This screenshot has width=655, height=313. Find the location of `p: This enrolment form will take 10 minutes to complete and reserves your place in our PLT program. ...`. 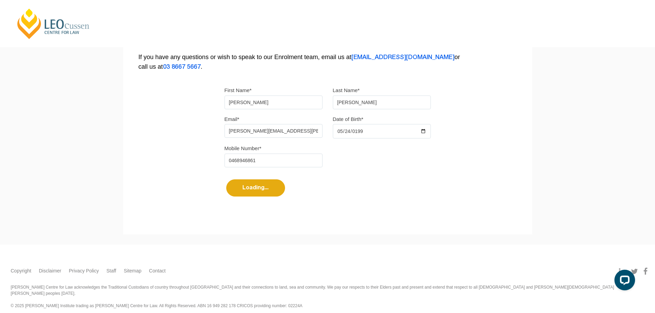

p: This enrolment form will take 10 minutes to complete and reserves your place in our PLT program. ... is located at coordinates (328, 48).